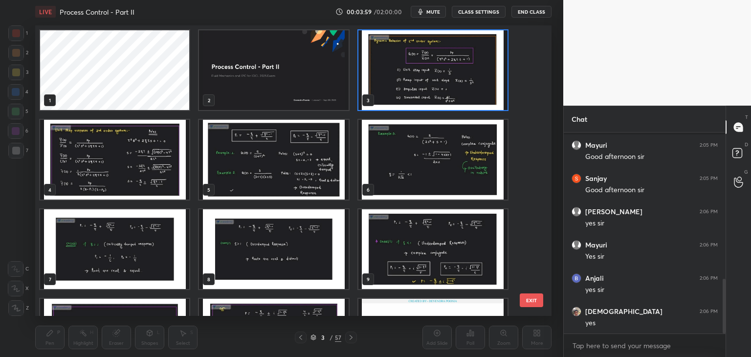 This screenshot has height=357, width=751. I want to click on div: 5, so click(18, 111).